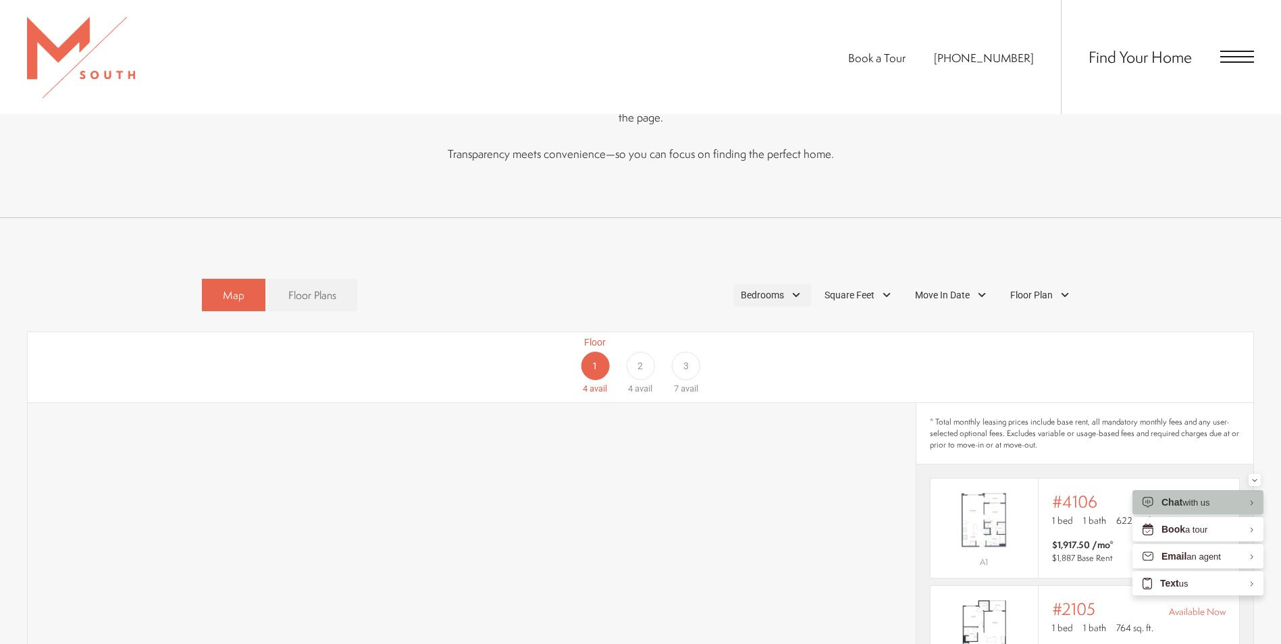 The width and height of the screenshot is (1281, 644). Describe the element at coordinates (640, 366) in the screenshot. I see `span: 2` at that location.